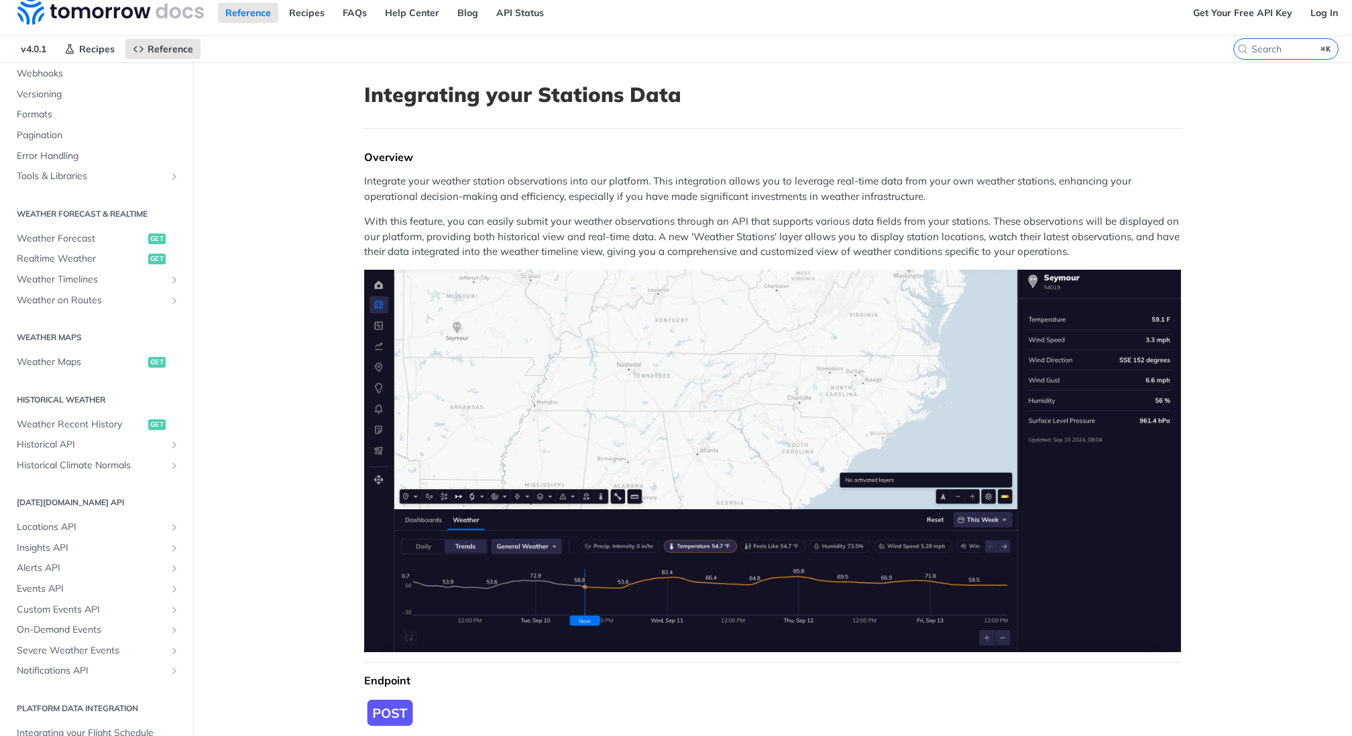 This screenshot has width=1352, height=736. What do you see at coordinates (98, 135) in the screenshot?
I see `span: Pagination` at bounding box center [98, 135].